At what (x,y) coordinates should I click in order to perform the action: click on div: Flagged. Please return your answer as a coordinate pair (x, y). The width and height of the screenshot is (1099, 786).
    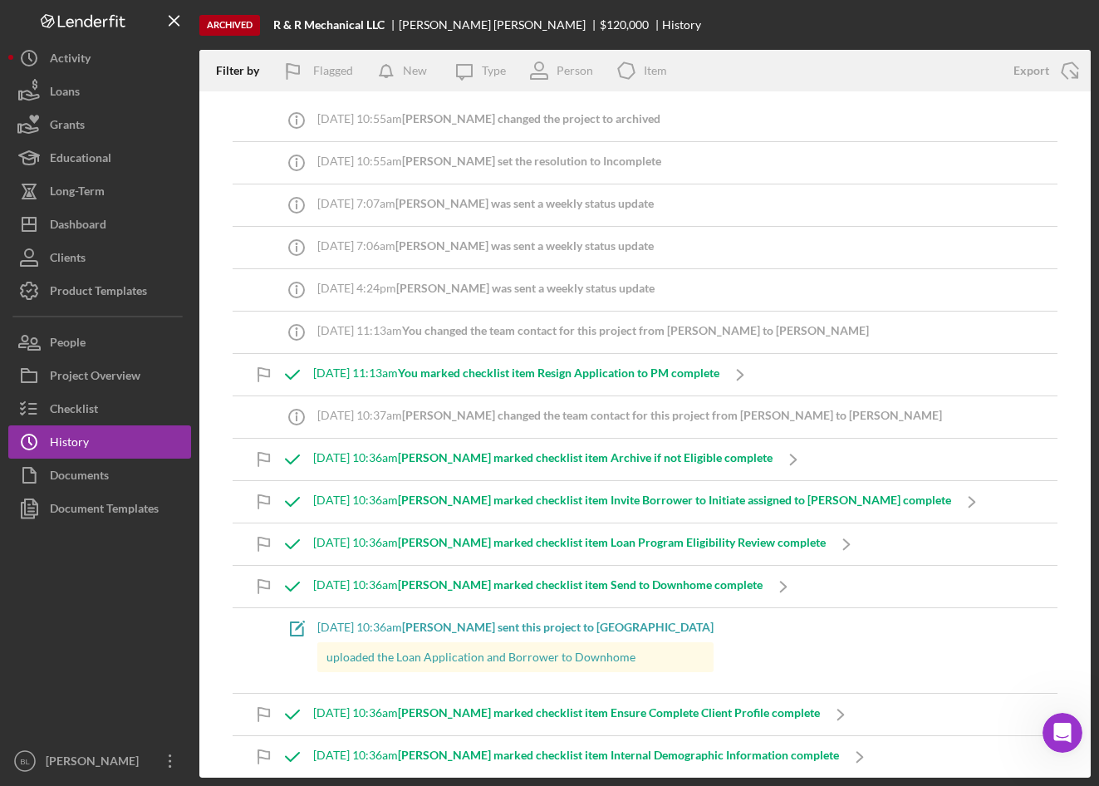
    Looking at the image, I should click on (333, 71).